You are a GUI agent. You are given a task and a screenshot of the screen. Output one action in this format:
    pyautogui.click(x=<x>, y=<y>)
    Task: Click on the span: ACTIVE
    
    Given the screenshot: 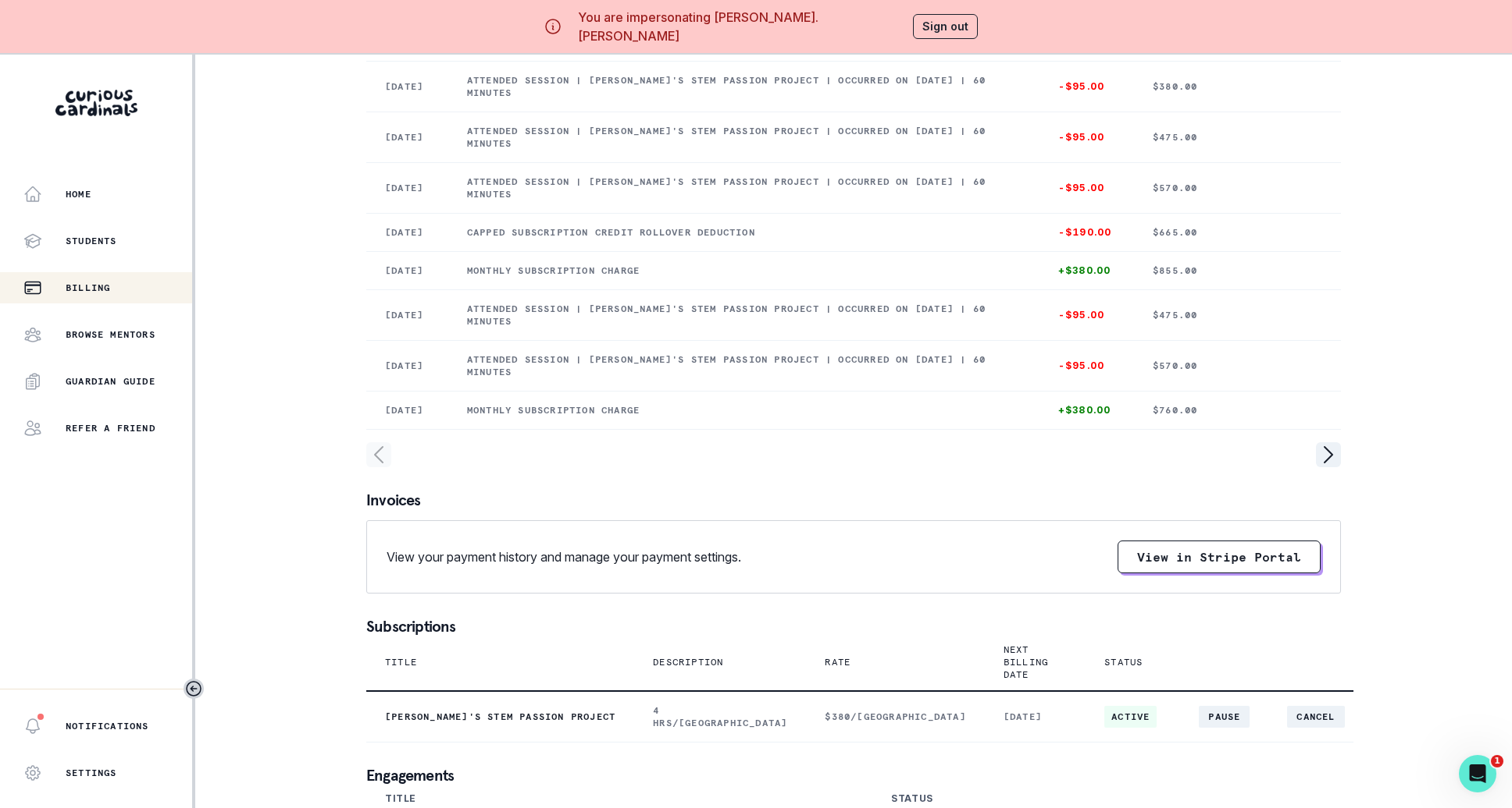 What is the action you would take?
    pyautogui.click(x=1130, y=717)
    